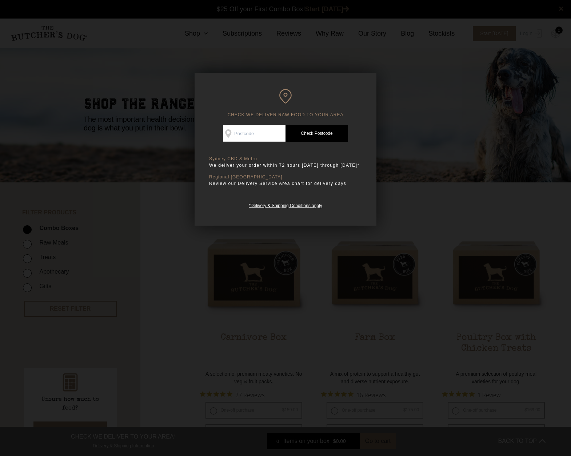  Describe the element at coordinates (285, 205) in the screenshot. I see `a: *Delivery & Shipping Conditions apply` at that location.